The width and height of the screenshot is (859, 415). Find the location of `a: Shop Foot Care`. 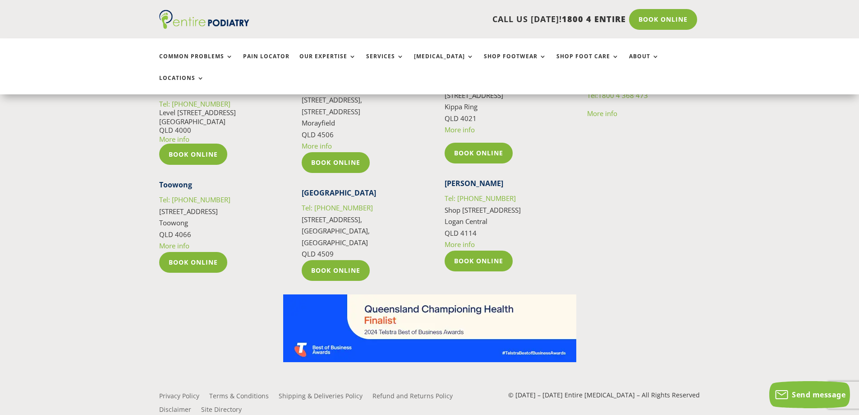

a: Shop Foot Care is located at coordinates (588, 63).